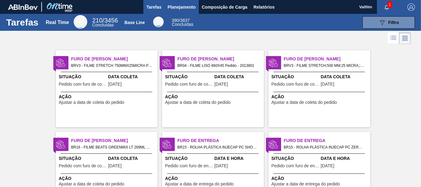 The width and height of the screenshot is (421, 187). Describe the element at coordinates (105, 20) in the screenshot. I see `span: / 3456` at that location.